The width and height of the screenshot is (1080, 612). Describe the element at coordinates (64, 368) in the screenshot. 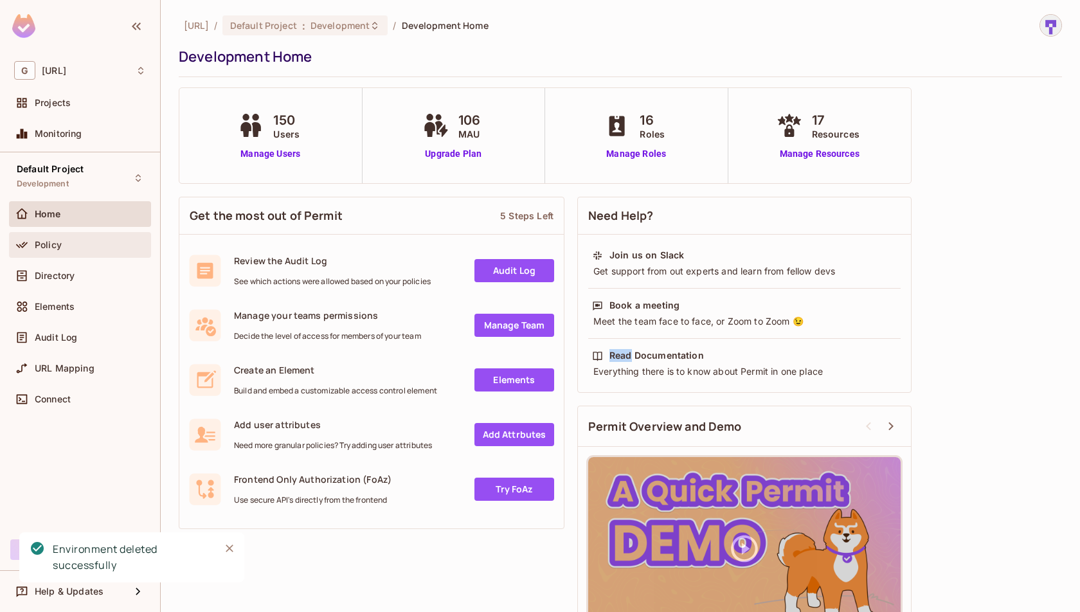

I see `span: URL Mapping` at that location.